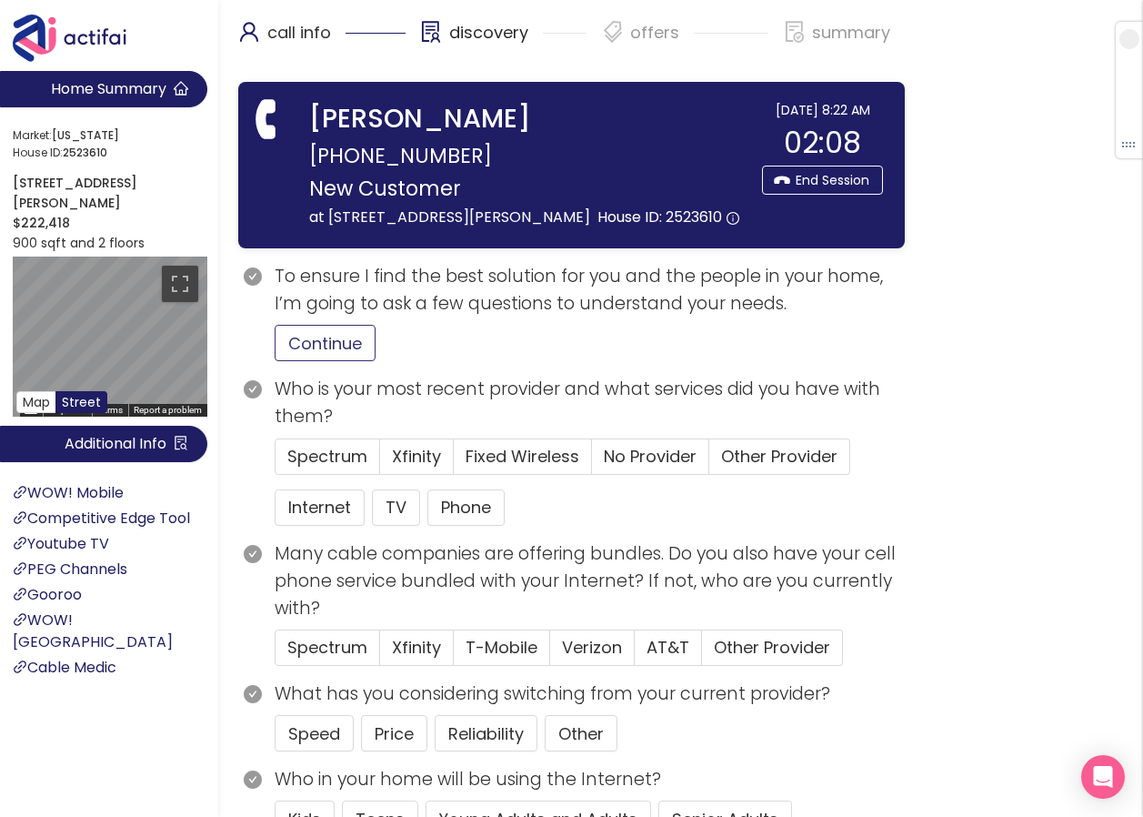  I want to click on span: solution, so click(431, 32).